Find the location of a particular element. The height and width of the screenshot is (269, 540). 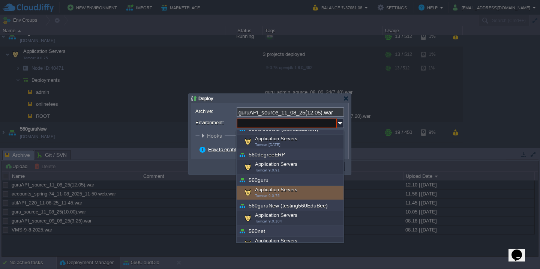

label: Environment: is located at coordinates (216, 122).